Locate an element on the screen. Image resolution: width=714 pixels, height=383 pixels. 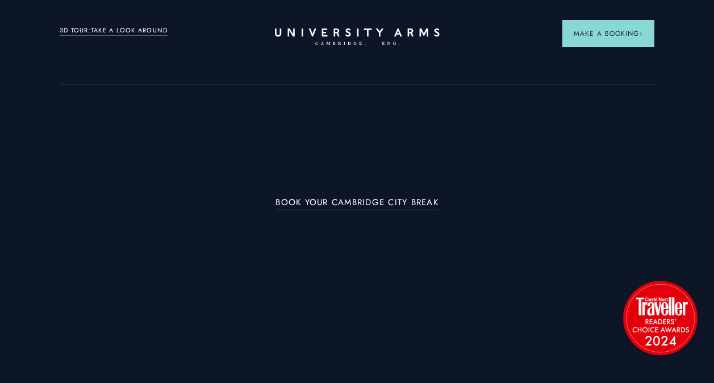
a: 3D TOUR:TAKE A LOOK AROUND is located at coordinates (114, 31).